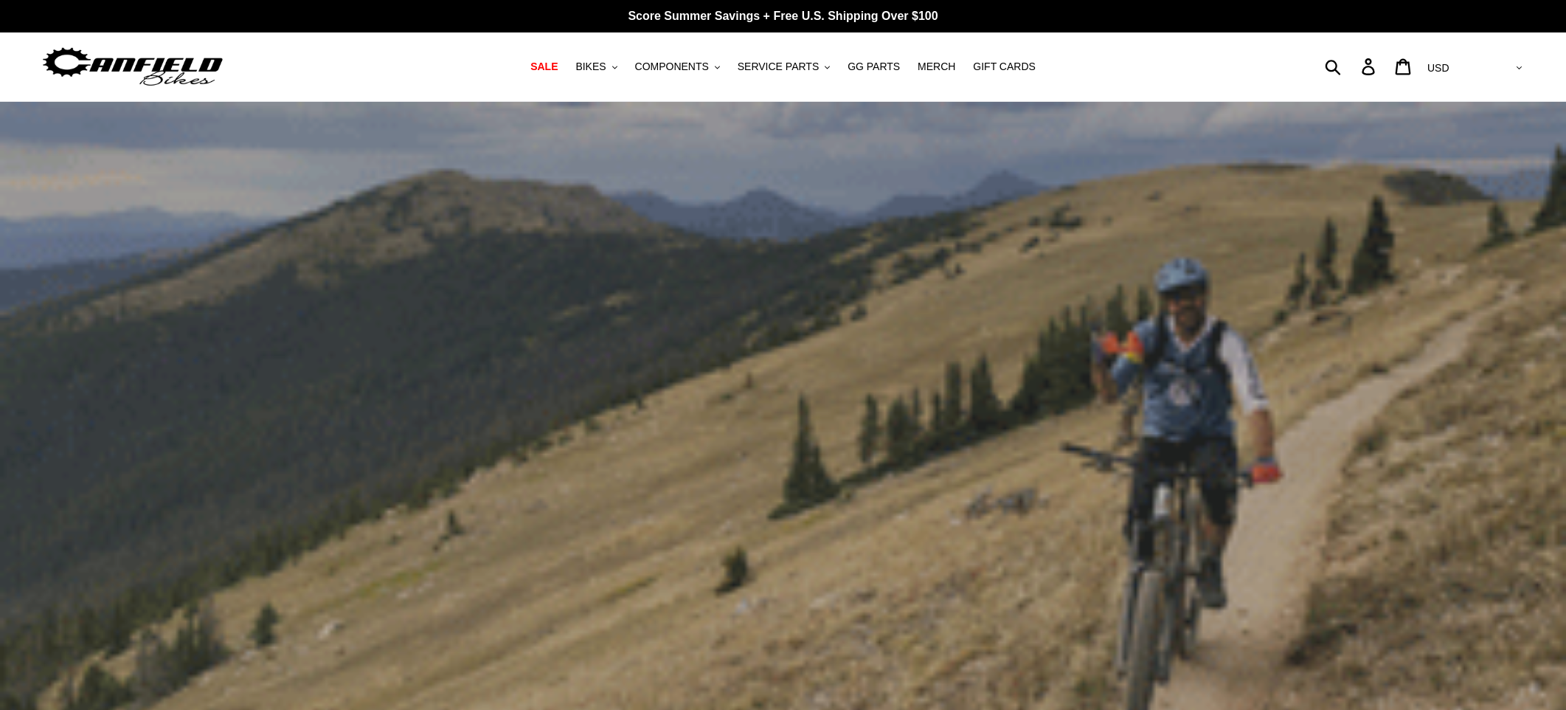 Image resolution: width=1566 pixels, height=710 pixels. Describe the element at coordinates (1352, 66) in the screenshot. I see `input: Search` at that location.